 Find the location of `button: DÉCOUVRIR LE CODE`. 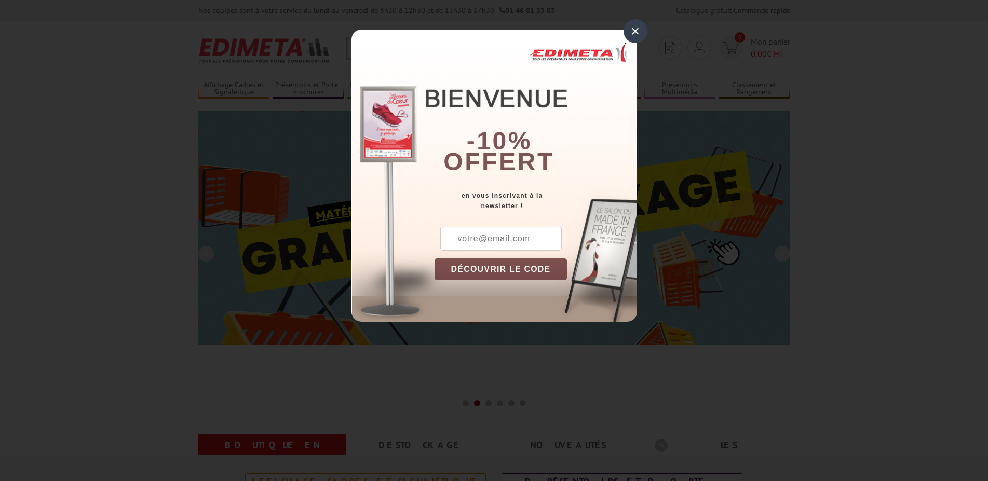

button: DÉCOUVRIR LE CODE is located at coordinates (501, 269).